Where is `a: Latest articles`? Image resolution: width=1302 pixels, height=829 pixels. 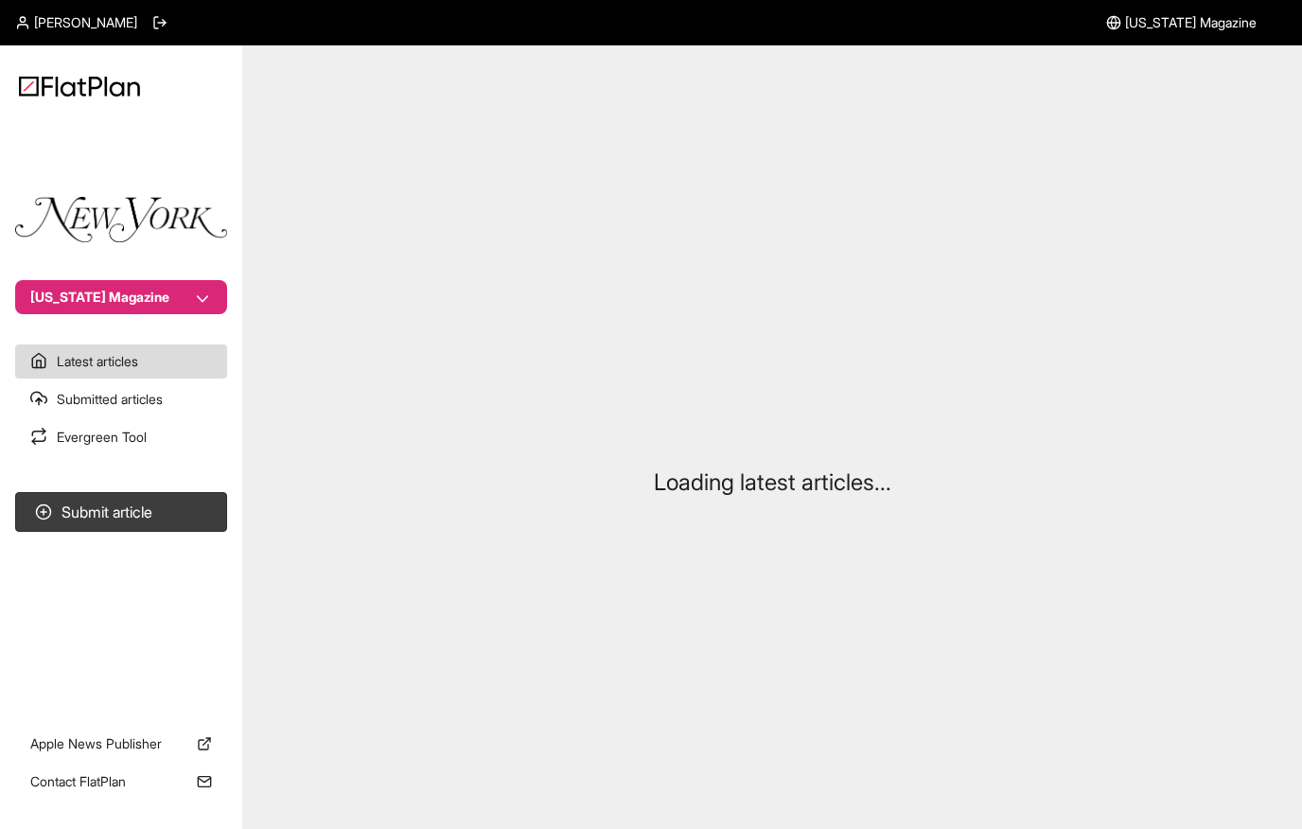 a: Latest articles is located at coordinates (121, 361).